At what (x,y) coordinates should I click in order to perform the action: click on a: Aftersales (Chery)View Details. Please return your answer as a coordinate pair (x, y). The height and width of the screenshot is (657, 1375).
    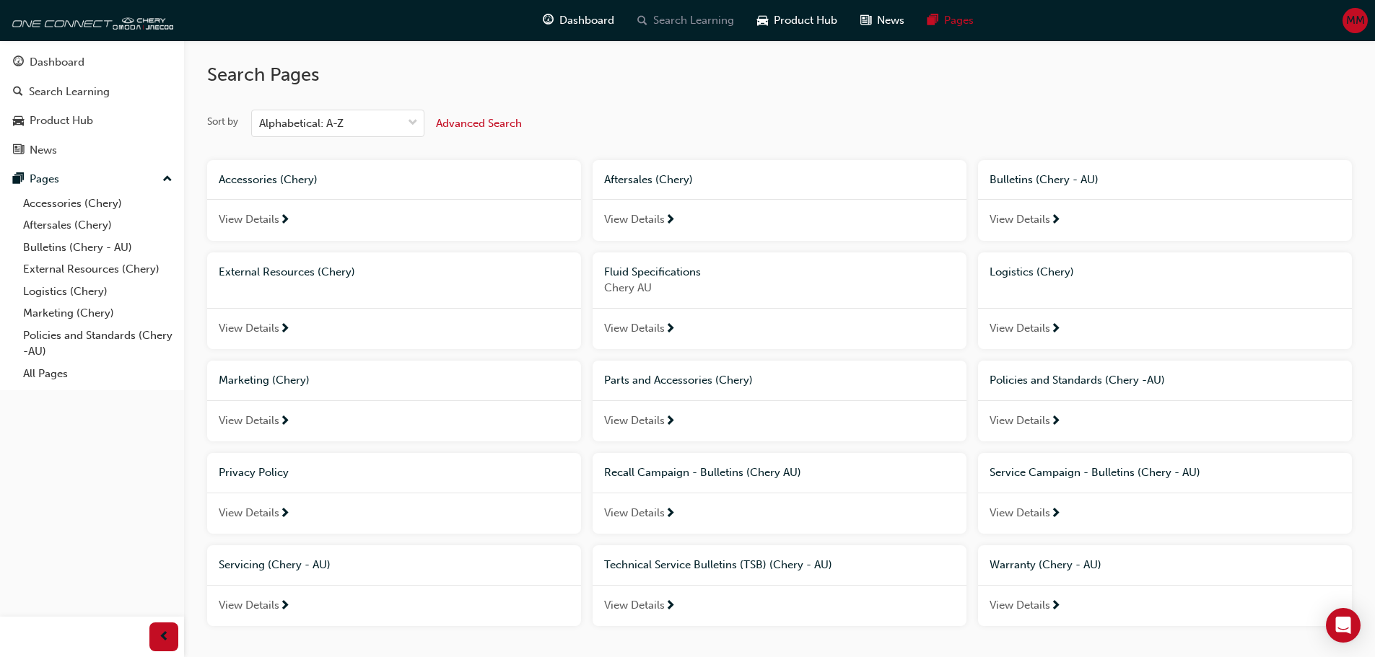
    Looking at the image, I should click on (779, 201).